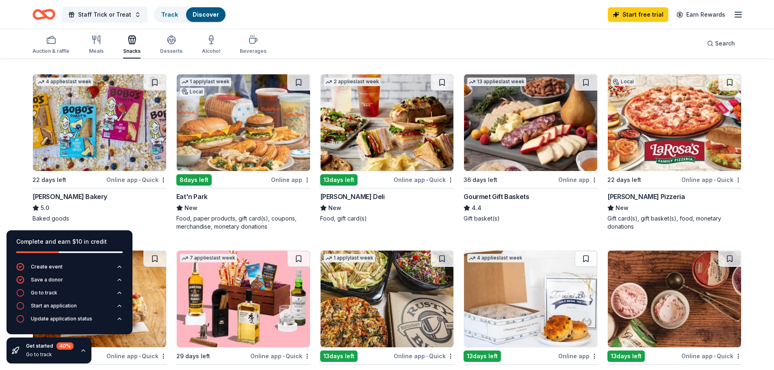 The image size is (774, 370). I want to click on div: Start an application, so click(54, 306).